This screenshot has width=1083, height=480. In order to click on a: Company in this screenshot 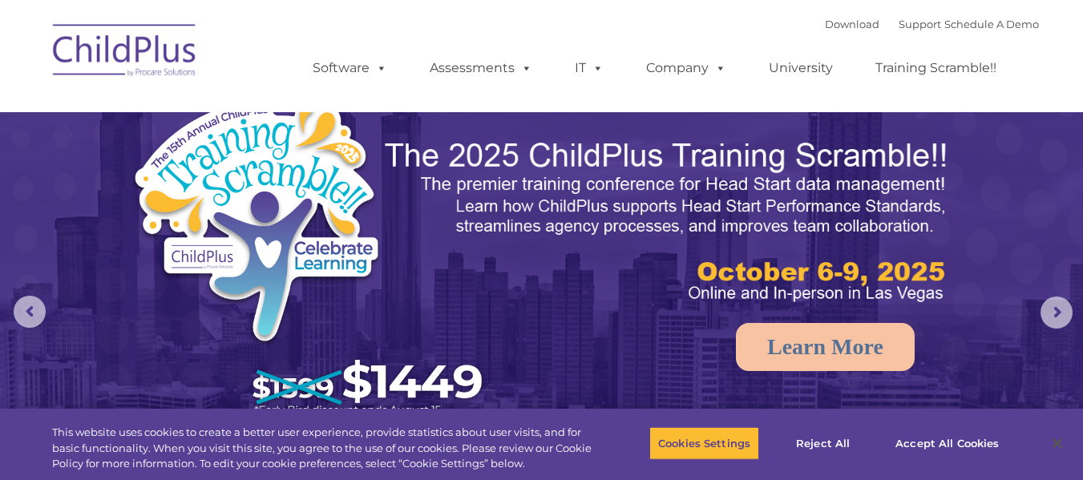, I will do `click(686, 68)`.